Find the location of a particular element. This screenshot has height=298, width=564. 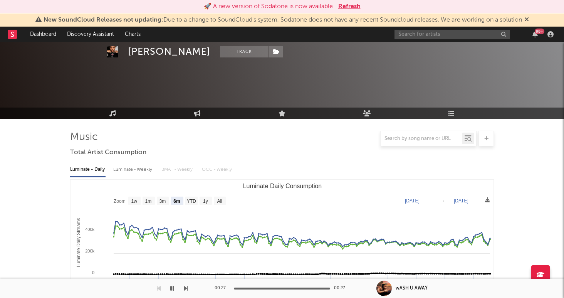

text: 200k is located at coordinates (90, 251).